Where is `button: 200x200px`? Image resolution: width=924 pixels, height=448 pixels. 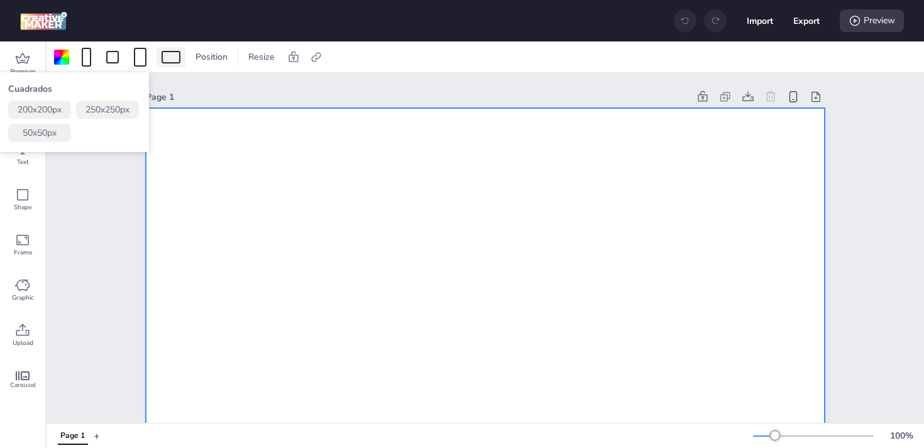
button: 200x200px is located at coordinates (40, 109).